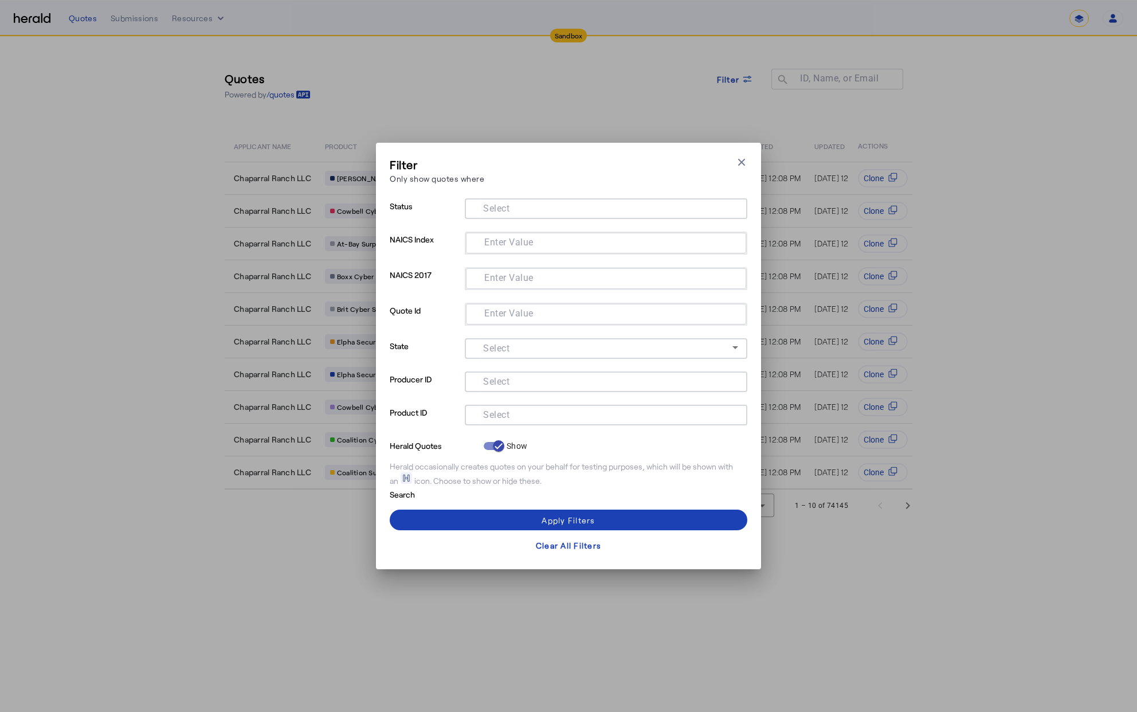  Describe the element at coordinates (569, 520) in the screenshot. I see `button: Apply Filters` at that location.